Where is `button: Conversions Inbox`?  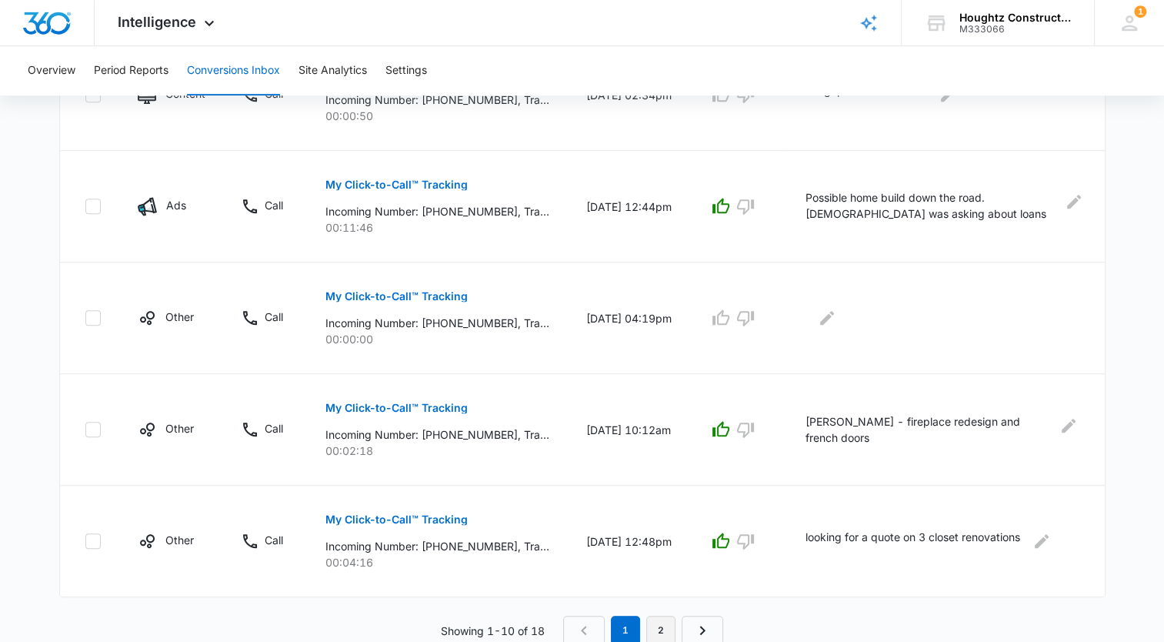
button: Conversions Inbox is located at coordinates (233, 71).